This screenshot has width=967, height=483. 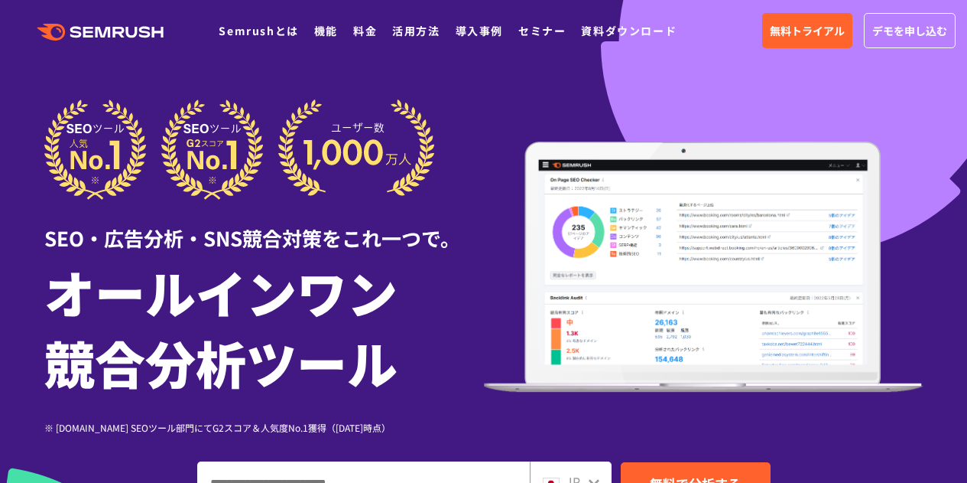 What do you see at coordinates (416, 31) in the screenshot?
I see `a: 活用方法` at bounding box center [416, 31].